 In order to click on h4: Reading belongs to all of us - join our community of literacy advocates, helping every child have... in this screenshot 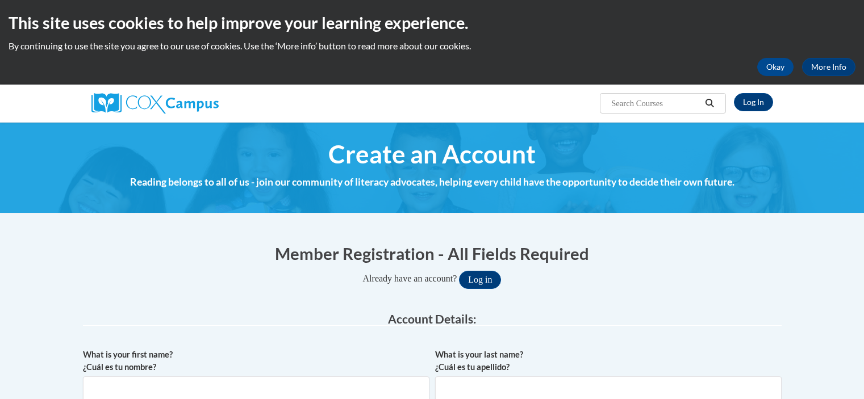, I will do `click(432, 182)`.